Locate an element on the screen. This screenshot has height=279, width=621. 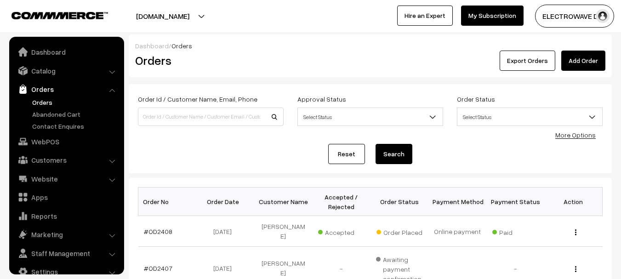
a: WebPOS is located at coordinates (66, 142).